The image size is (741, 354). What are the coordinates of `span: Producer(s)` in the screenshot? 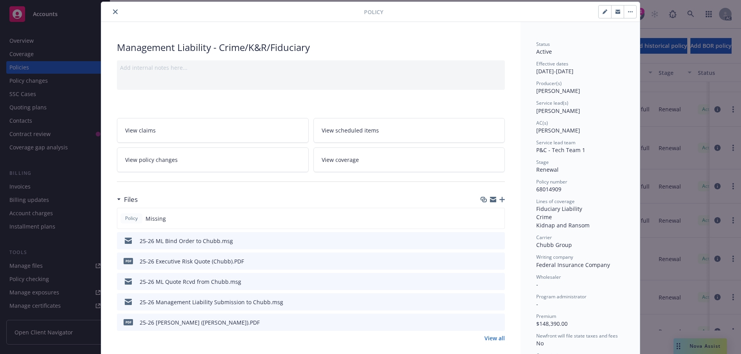 It's located at (549, 83).